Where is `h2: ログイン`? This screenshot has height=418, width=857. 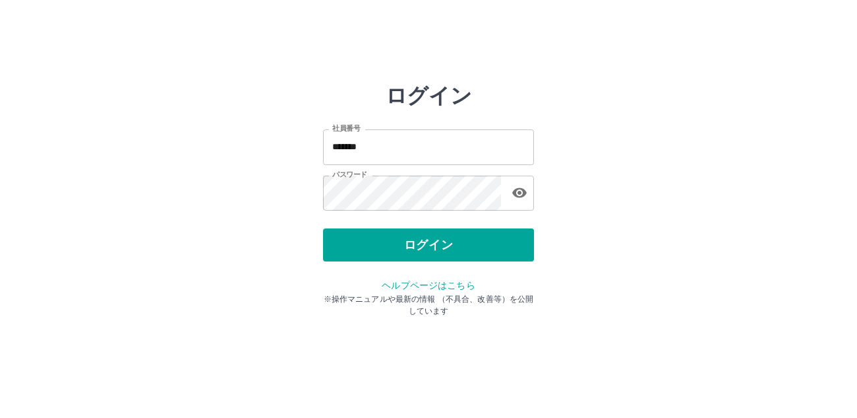 h2: ログイン is located at coordinates (429, 96).